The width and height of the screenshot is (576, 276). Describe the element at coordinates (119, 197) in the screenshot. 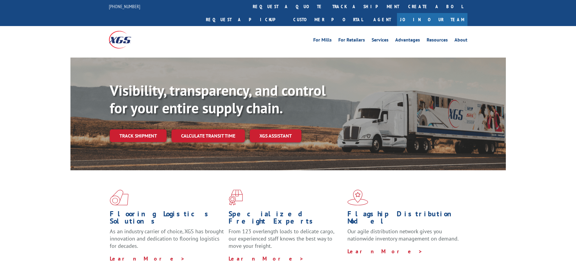

I see `img: xgs-icon-total-supply-chain-intelligence-red` at that location.